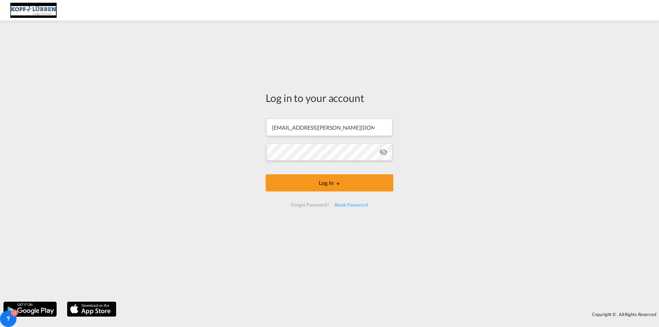 The height and width of the screenshot is (327, 659). I want to click on img: google.png, so click(30, 309).